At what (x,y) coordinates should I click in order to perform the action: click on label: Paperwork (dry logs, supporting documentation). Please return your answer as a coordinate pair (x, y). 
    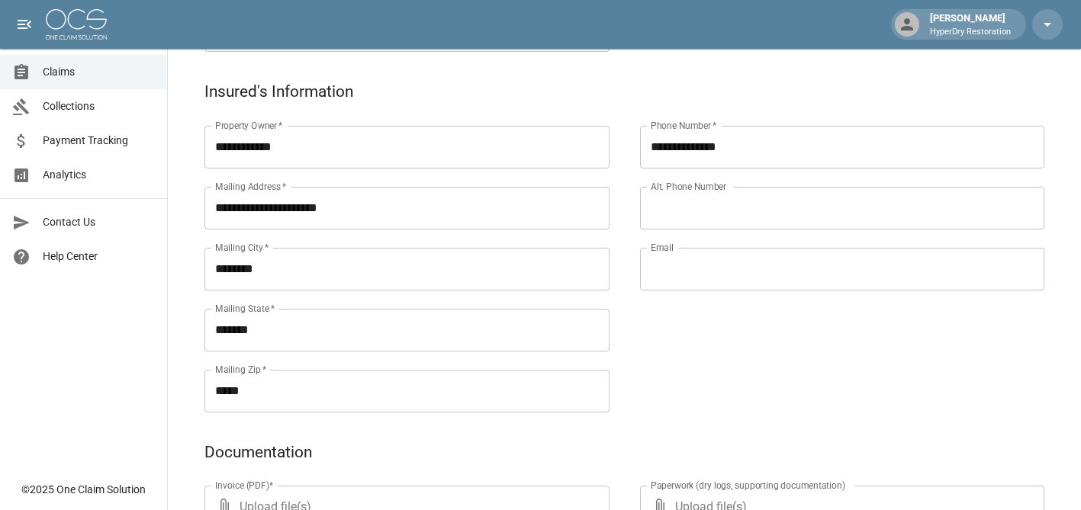
    Looking at the image, I should click on (747, 485).